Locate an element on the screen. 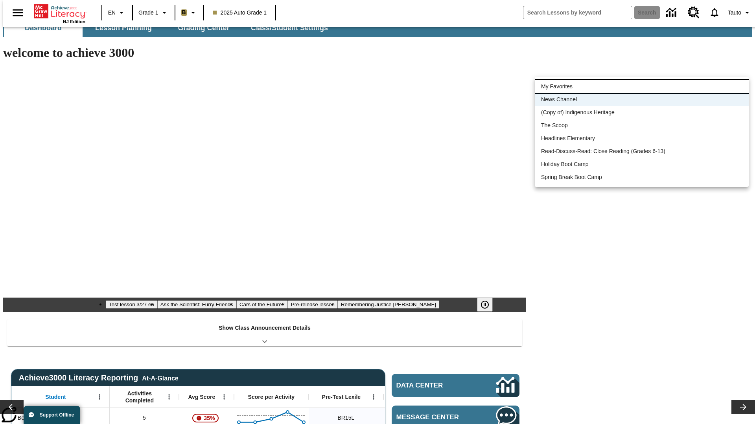  li: Holiday Boot Camp is located at coordinates (641, 164).